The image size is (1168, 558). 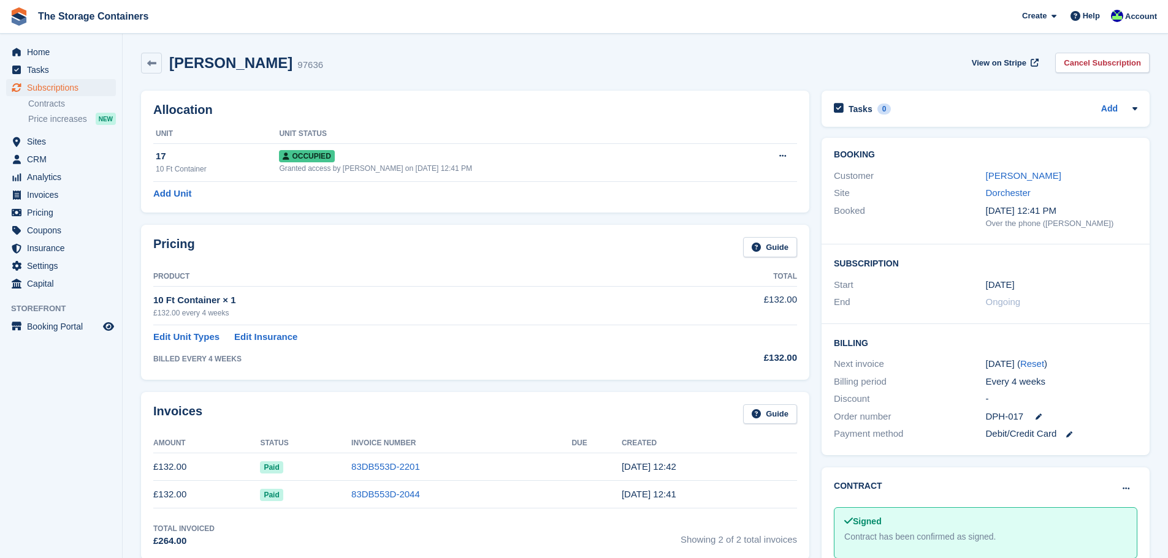 I want to click on a: Reset, so click(x=1032, y=364).